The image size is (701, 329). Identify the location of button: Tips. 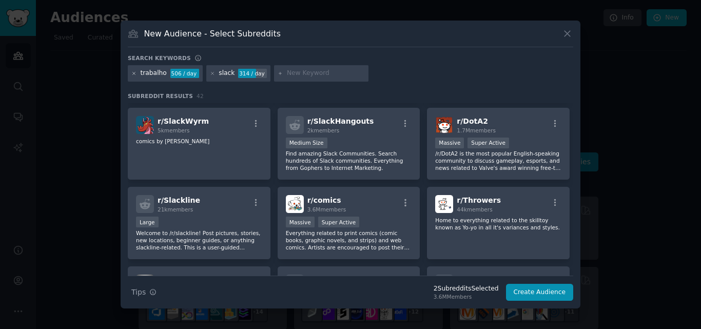
(144, 292).